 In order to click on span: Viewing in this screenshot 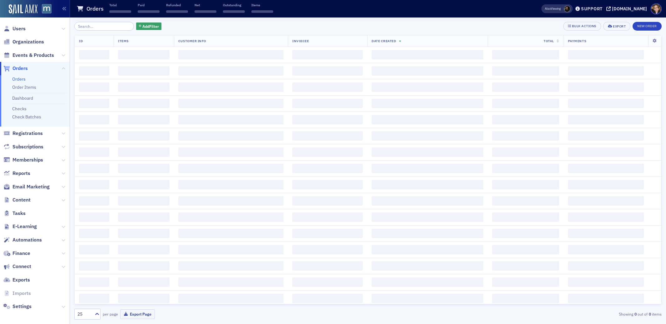, I will do `click(552, 9)`.